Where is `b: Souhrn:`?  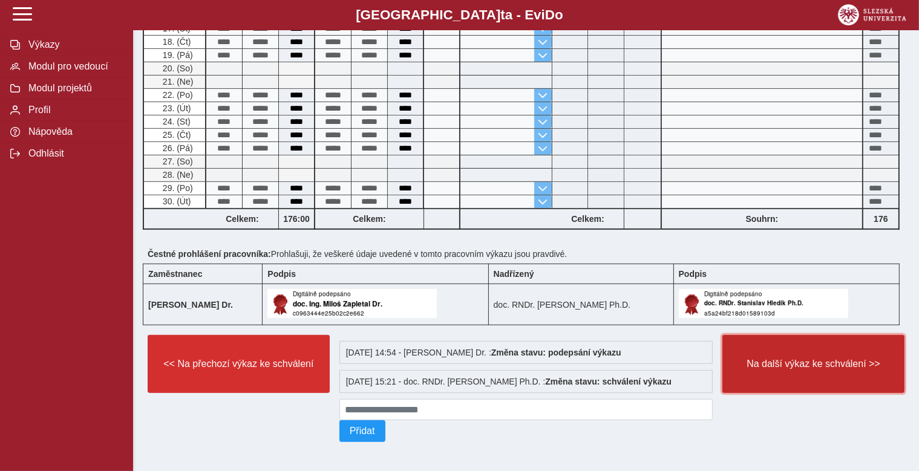
b: Souhrn: is located at coordinates (763, 219).